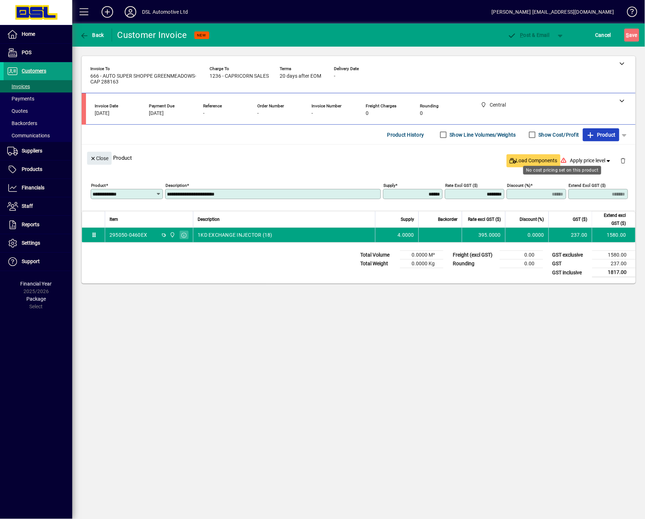 This screenshot has width=645, height=519. I want to click on span: Central, so click(172, 235).